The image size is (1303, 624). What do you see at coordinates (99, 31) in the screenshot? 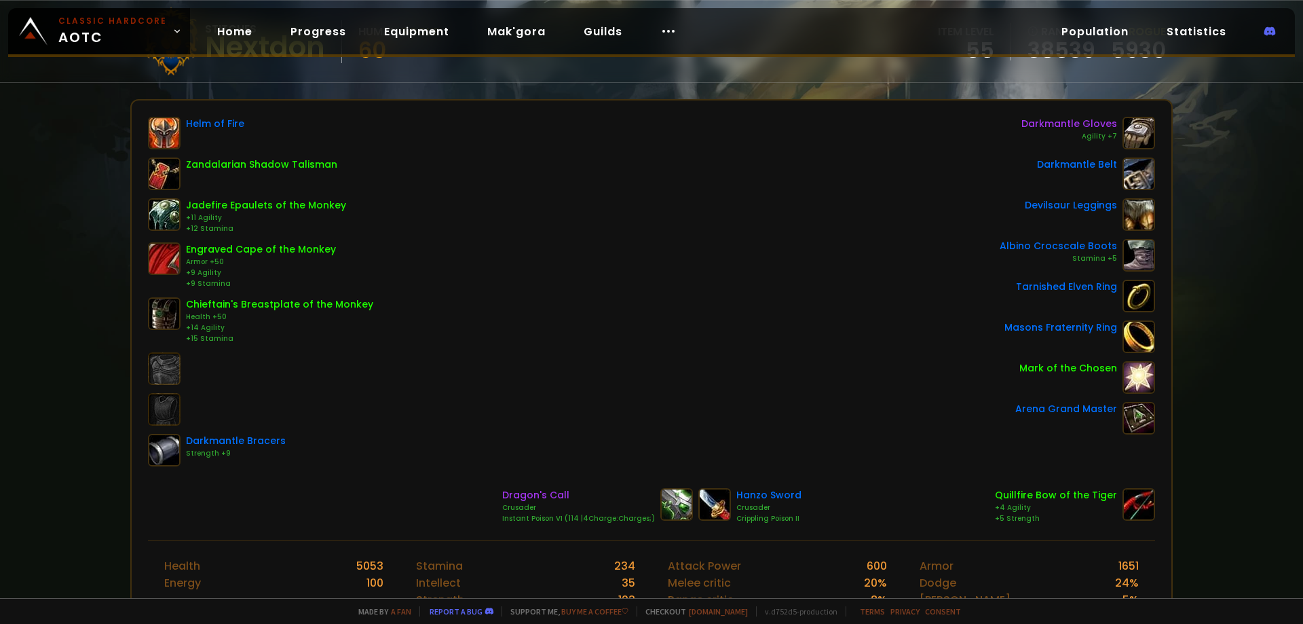
I see `a: Classic HardcoreAOTC` at bounding box center [99, 31].